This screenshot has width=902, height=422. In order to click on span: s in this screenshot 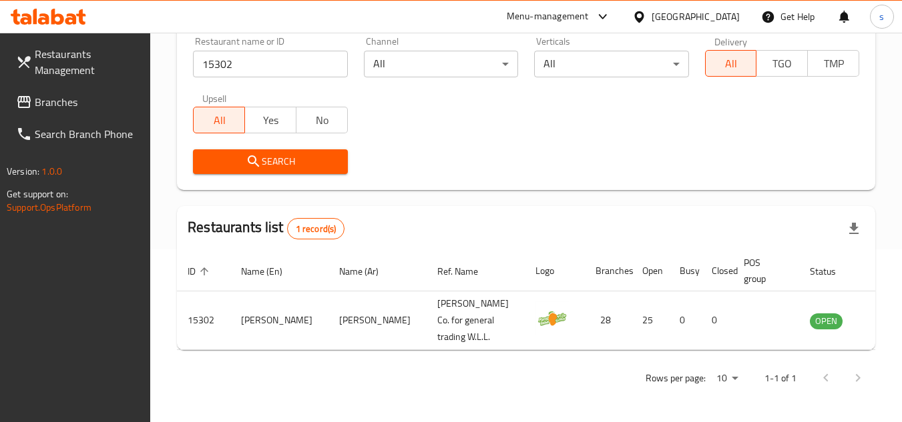, I will do `click(881, 17)`.